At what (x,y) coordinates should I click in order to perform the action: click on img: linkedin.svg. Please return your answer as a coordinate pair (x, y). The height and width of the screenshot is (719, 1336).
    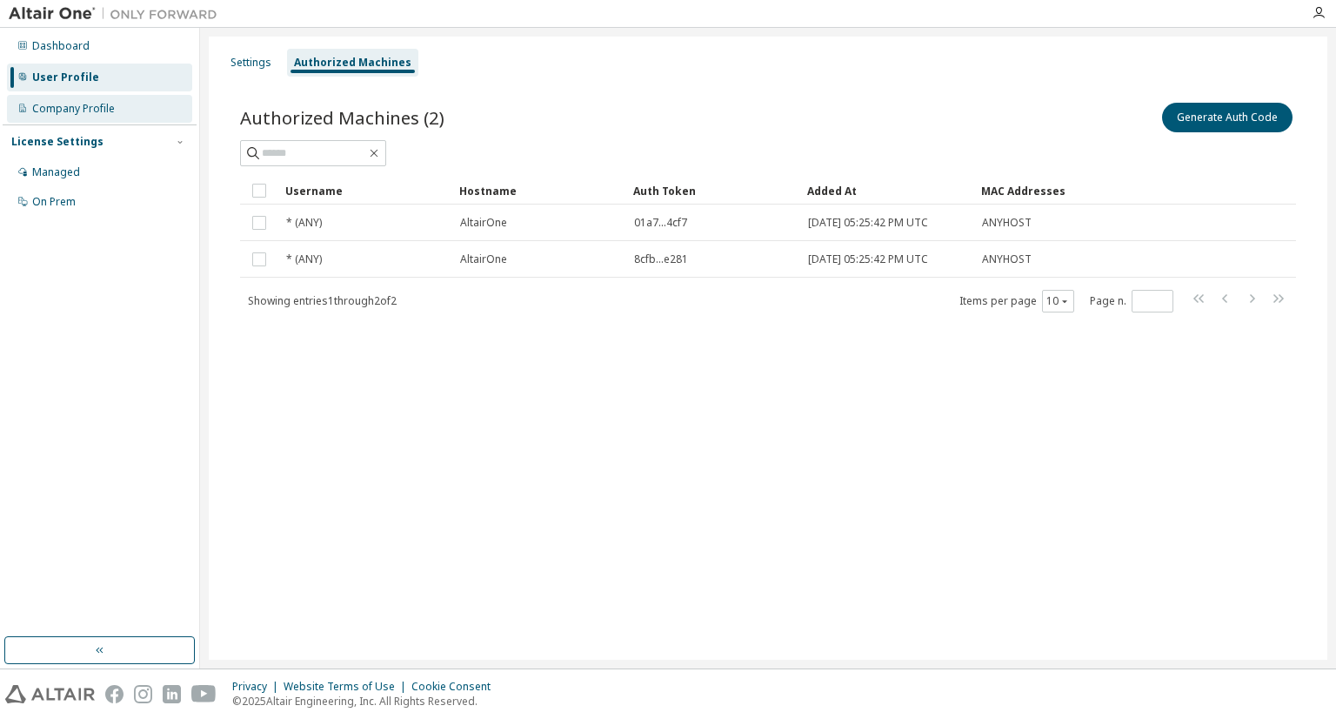
    Looking at the image, I should click on (171, 693).